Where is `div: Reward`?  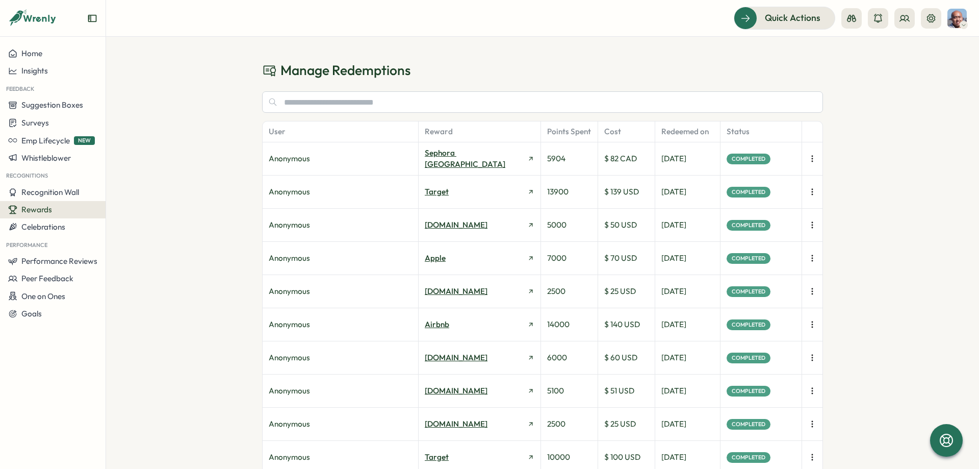
div: Reward is located at coordinates (480, 132).